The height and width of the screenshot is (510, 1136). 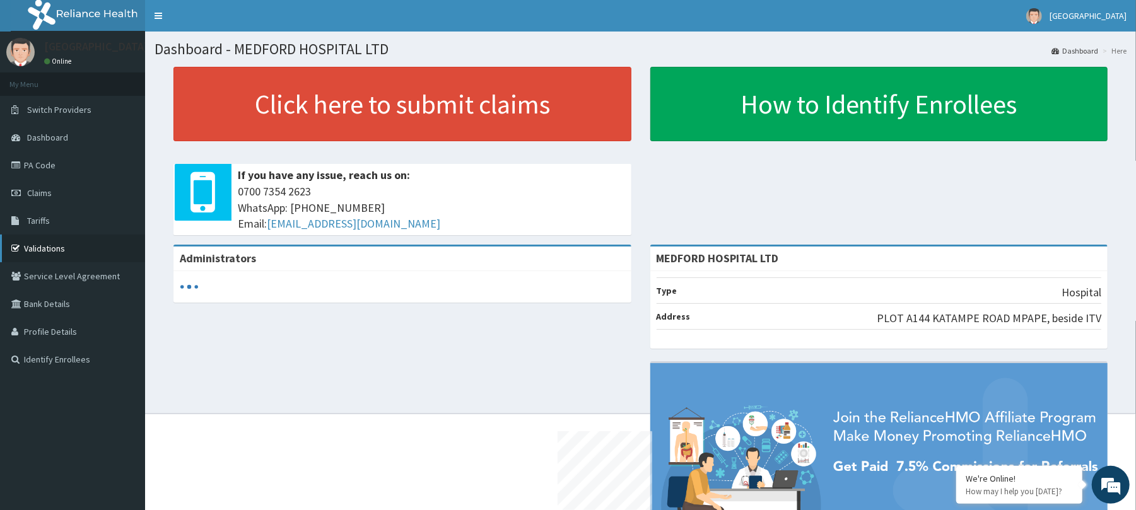 I want to click on span: Switch Providers, so click(x=59, y=110).